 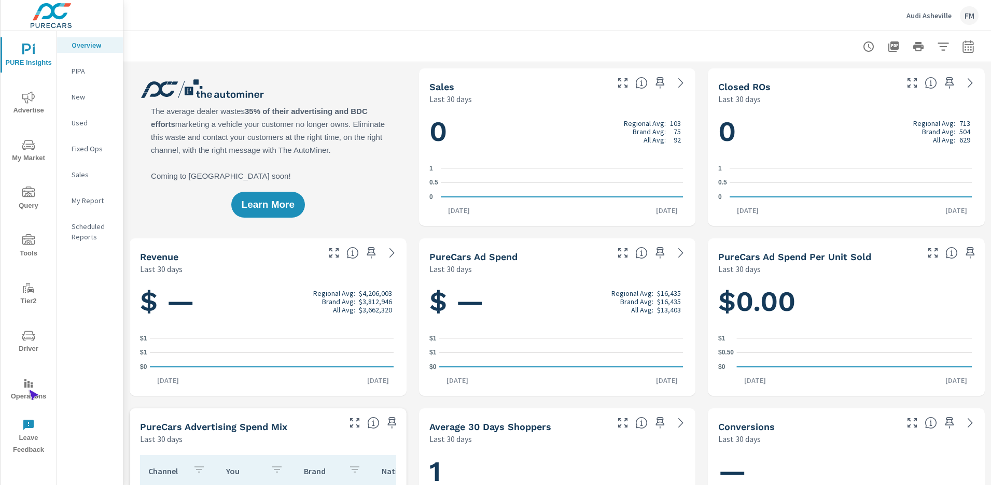 I want to click on div: PIPA, so click(x=90, y=71).